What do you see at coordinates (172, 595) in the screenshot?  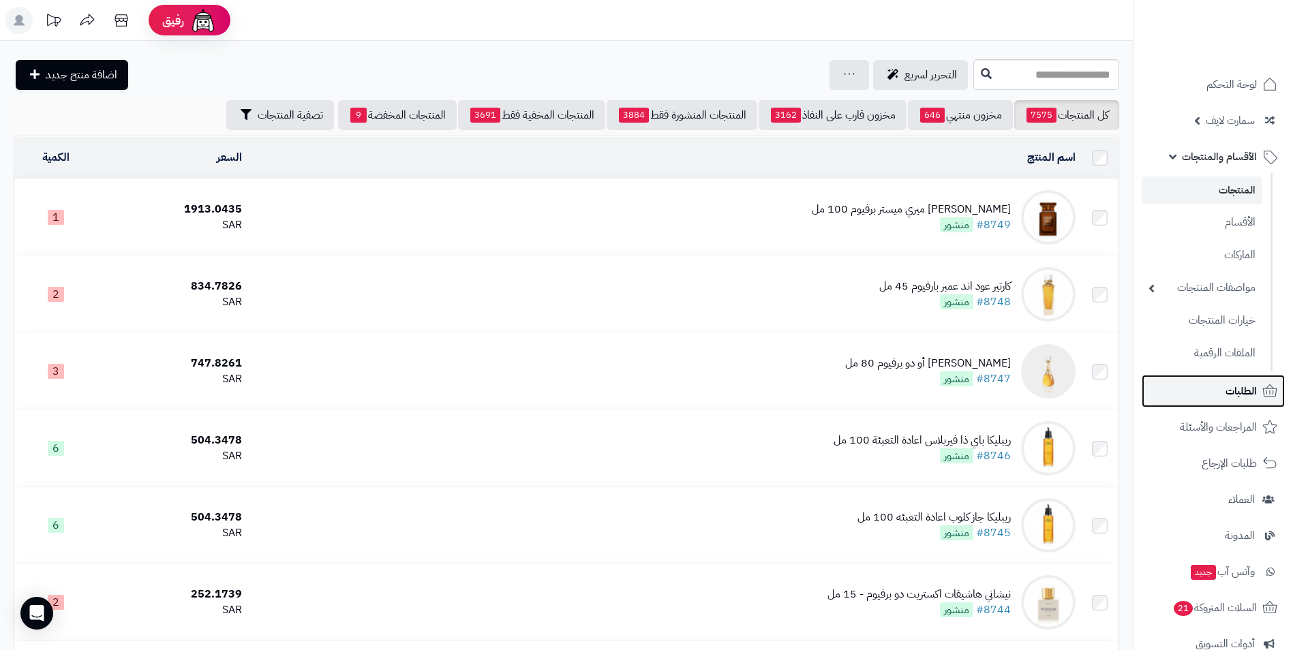 I see `div: 252.1739` at bounding box center [172, 595].